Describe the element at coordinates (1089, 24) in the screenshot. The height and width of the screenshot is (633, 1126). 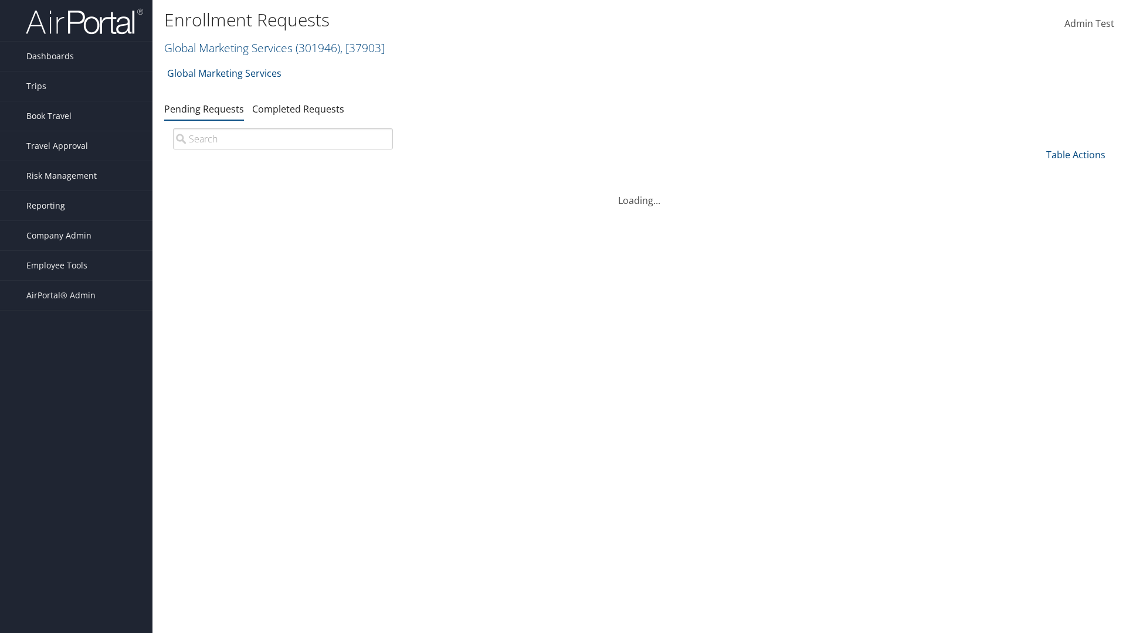
I see `a: Admin Test` at that location.